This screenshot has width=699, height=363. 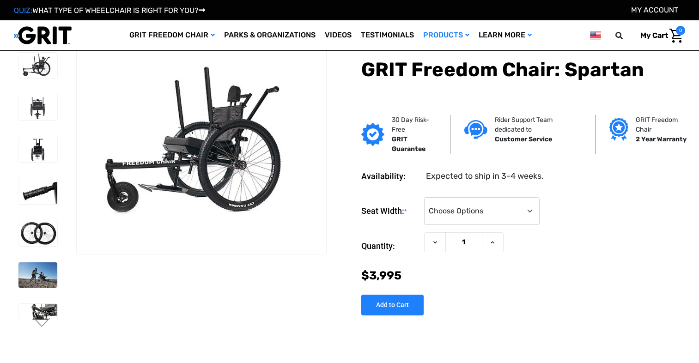 What do you see at coordinates (23, 10) in the screenshot?
I see `span: QUIZ:` at bounding box center [23, 10].